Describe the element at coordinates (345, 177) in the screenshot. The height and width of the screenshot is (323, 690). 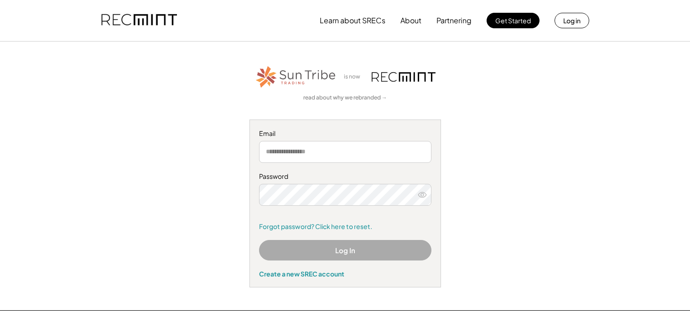
I see `div: Password` at that location.